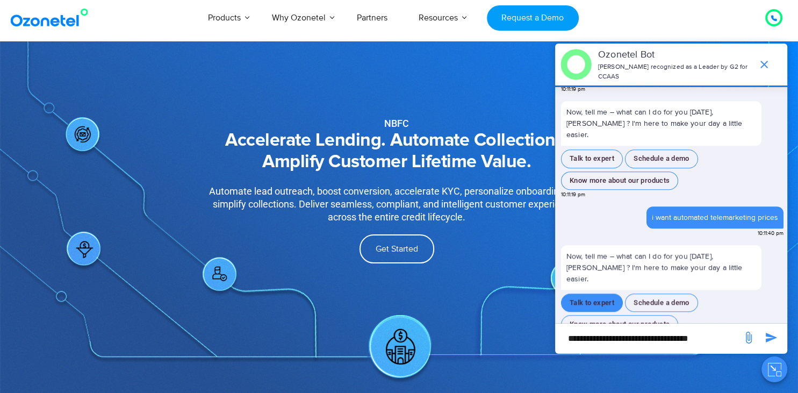 Image resolution: width=798 pixels, height=393 pixels. What do you see at coordinates (771, 233) in the screenshot?
I see `span: 10:11:40 pm` at bounding box center [771, 233].